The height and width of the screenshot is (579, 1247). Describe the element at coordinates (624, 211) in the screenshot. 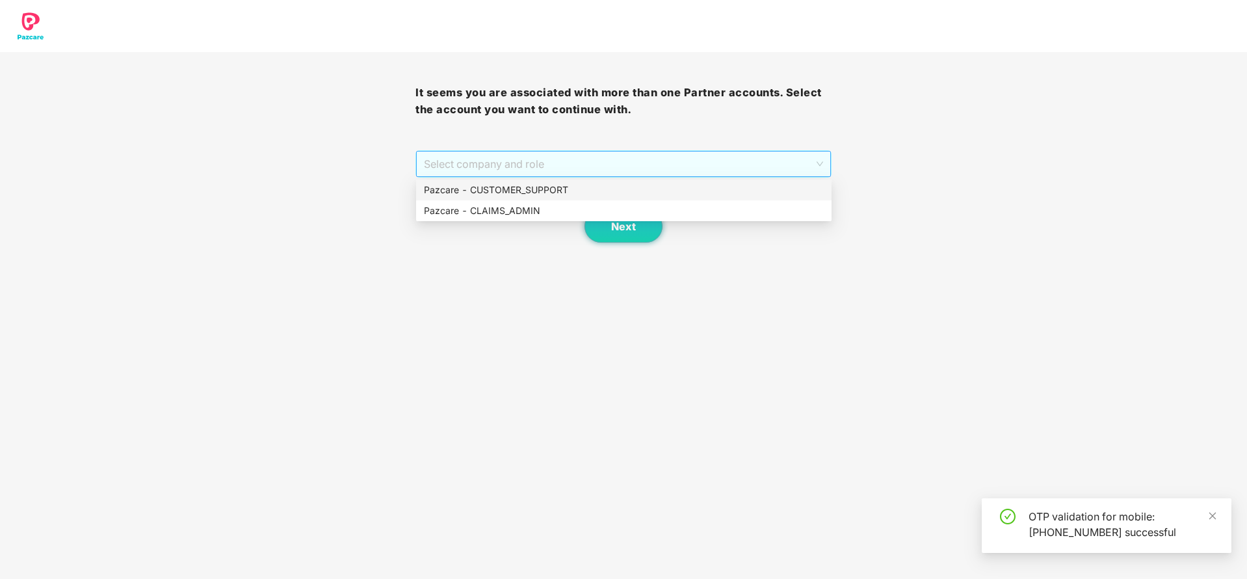

I see `div: Pazcare - CLAIMS_ADMIN` at that location.